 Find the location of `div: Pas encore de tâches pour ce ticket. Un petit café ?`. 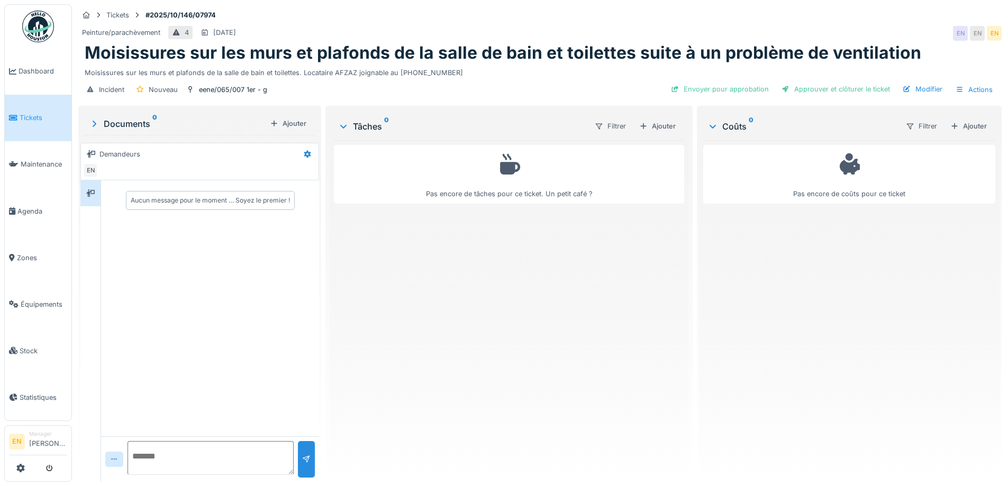

div: Pas encore de tâches pour ce ticket. Un petit café ? is located at coordinates (508, 174).